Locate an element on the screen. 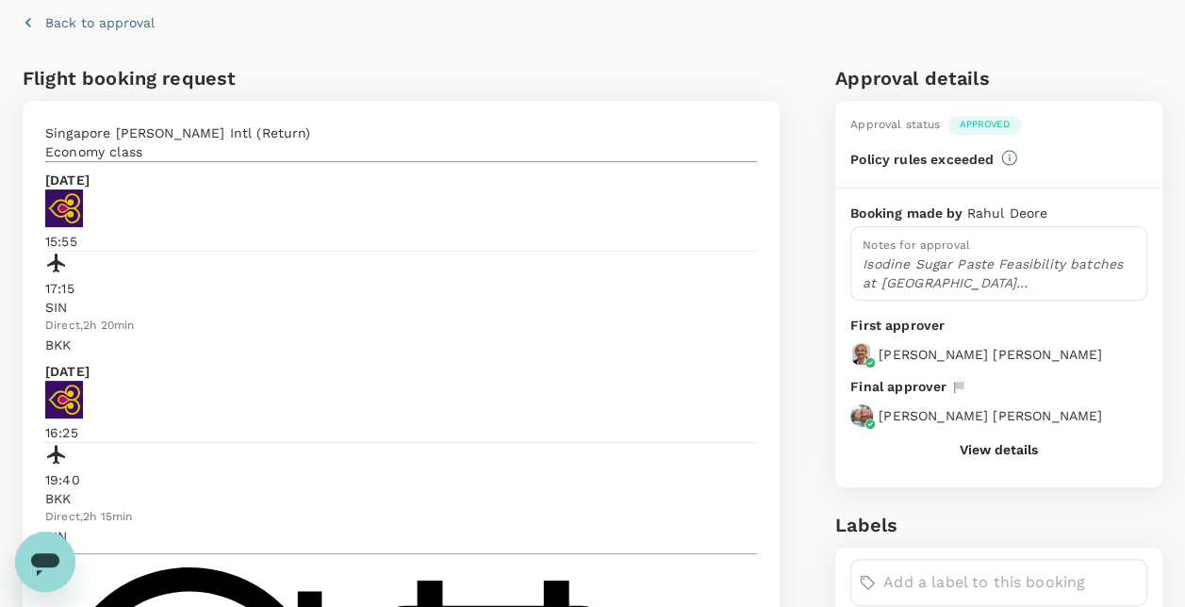  button: View details is located at coordinates (998, 450).